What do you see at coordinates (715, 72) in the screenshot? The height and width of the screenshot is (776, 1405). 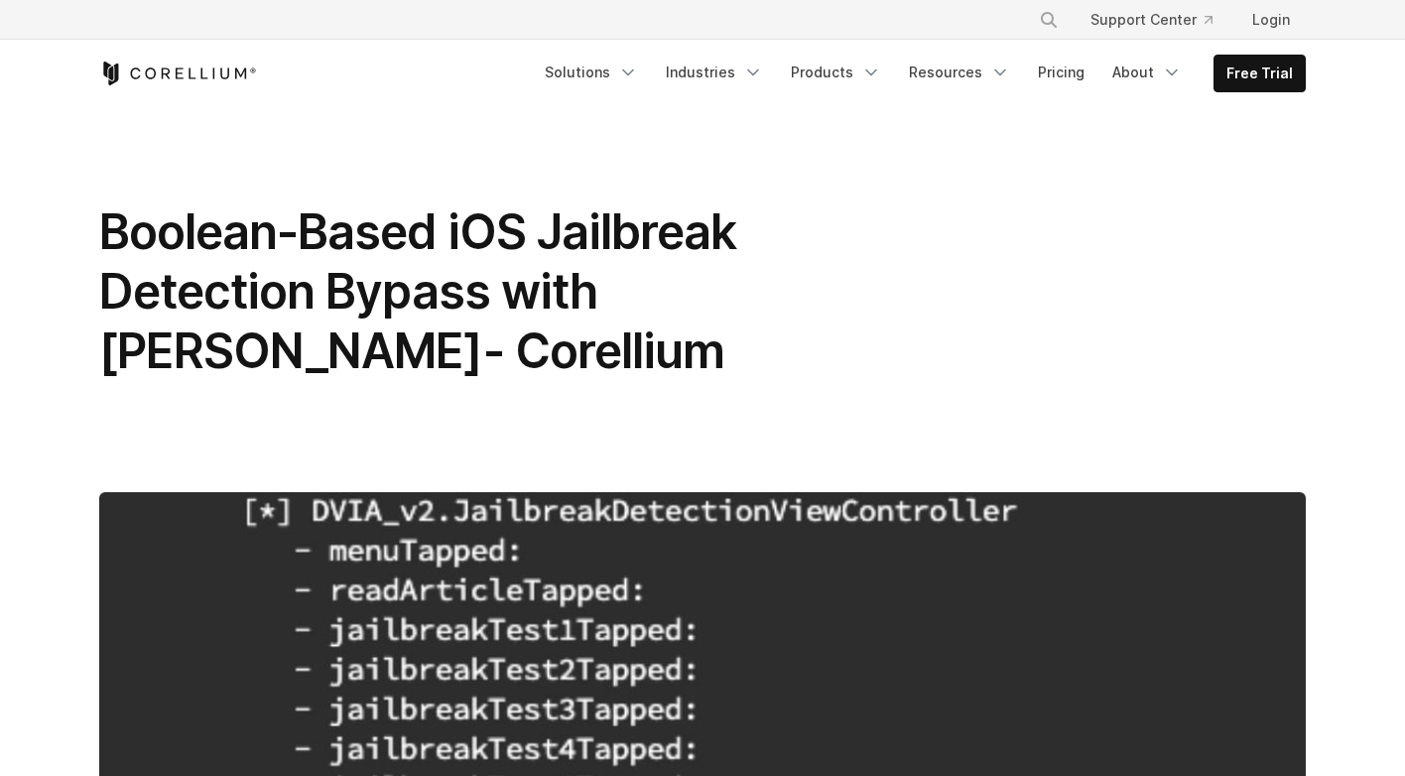 I see `a: Industries` at bounding box center [715, 72].